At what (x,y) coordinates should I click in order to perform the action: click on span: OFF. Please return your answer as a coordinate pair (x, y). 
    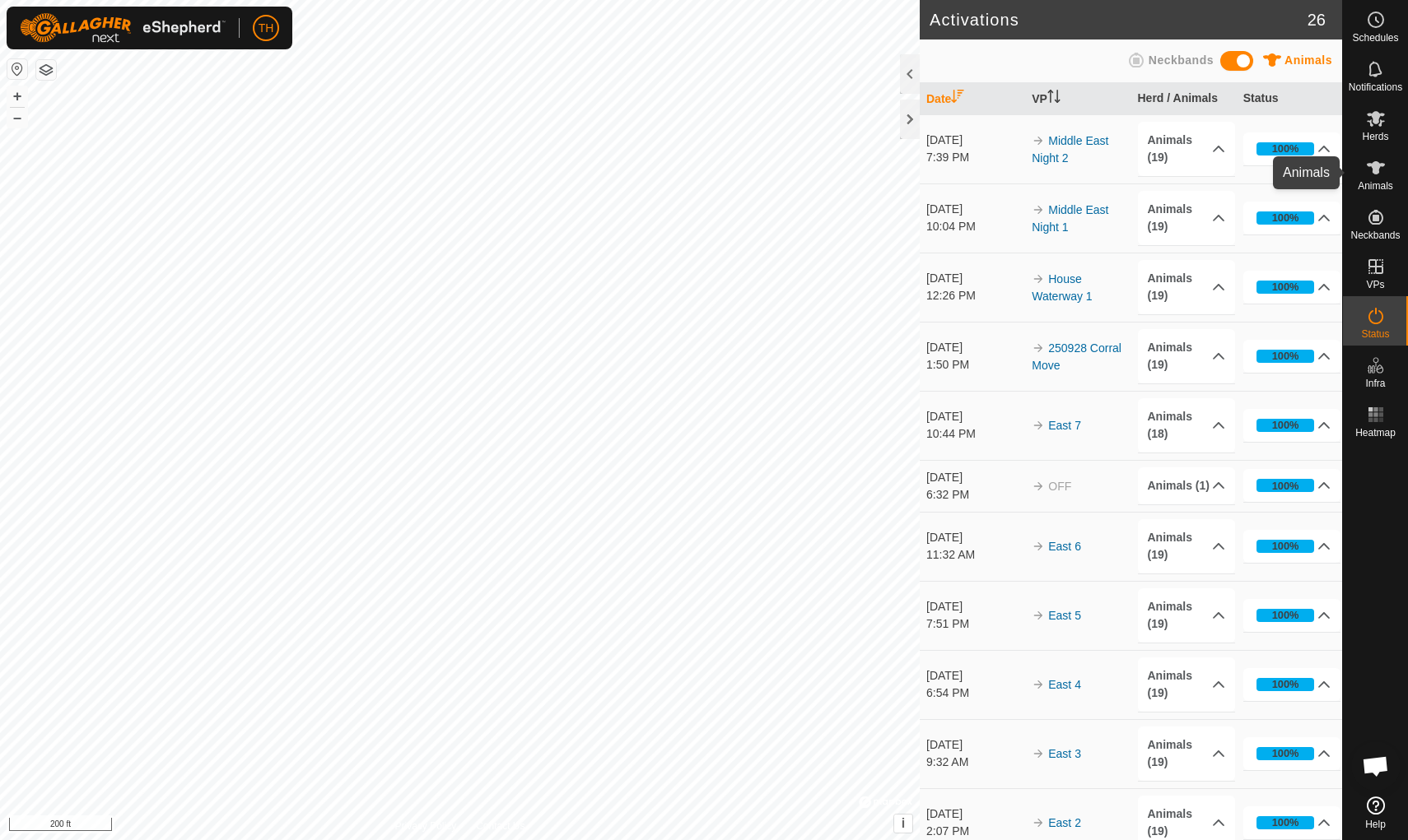
    Looking at the image, I should click on (1060, 487).